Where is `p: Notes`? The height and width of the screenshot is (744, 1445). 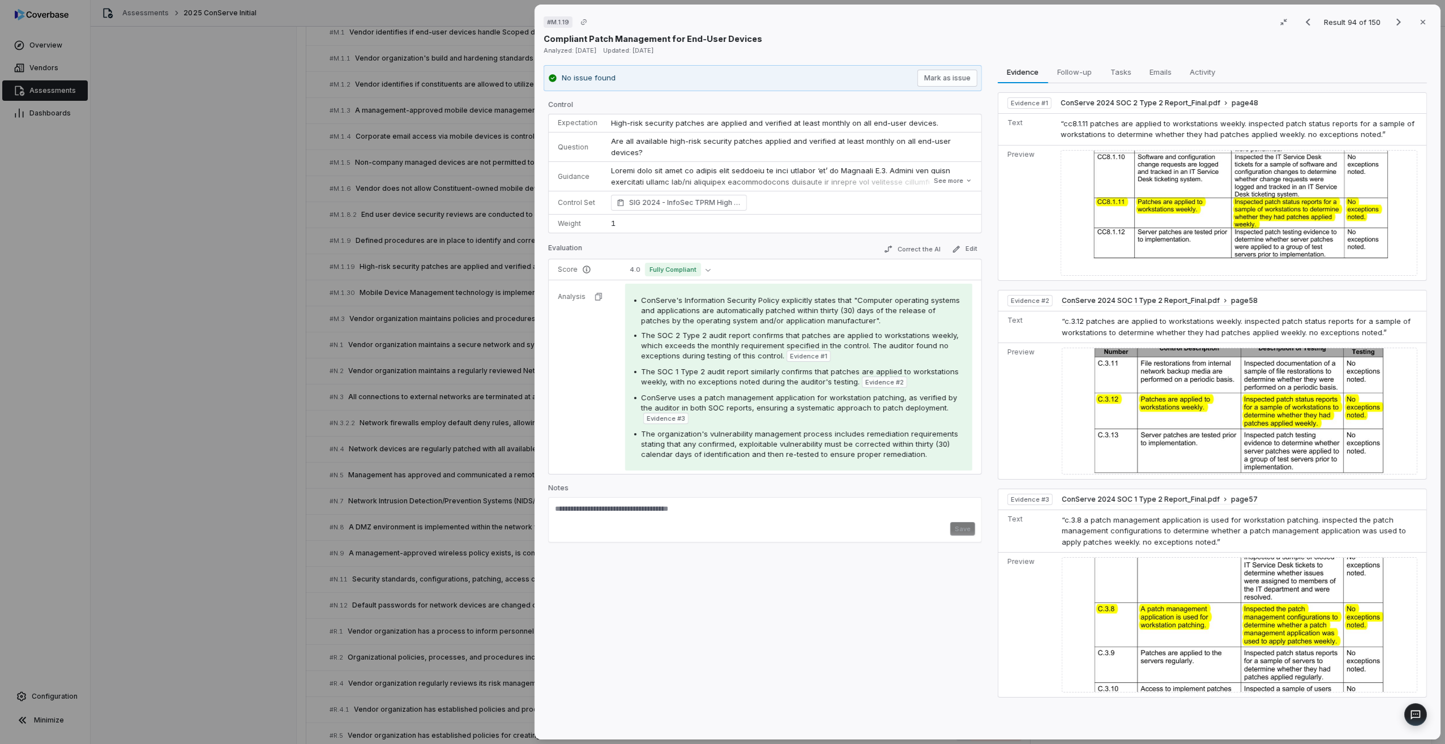
p: Notes is located at coordinates (765, 490).